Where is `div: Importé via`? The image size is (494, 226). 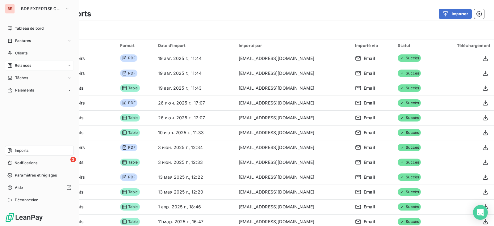
div: Importé via is located at coordinates (373, 45).